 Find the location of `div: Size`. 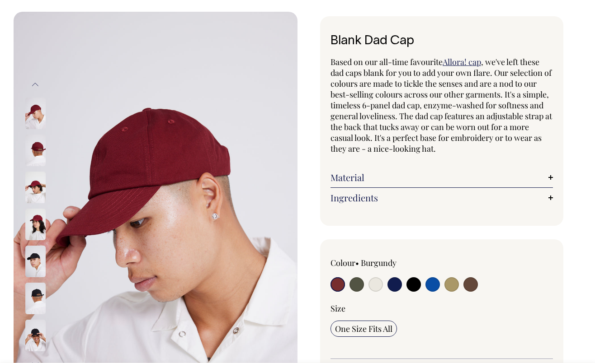

div: Size is located at coordinates (442, 309).